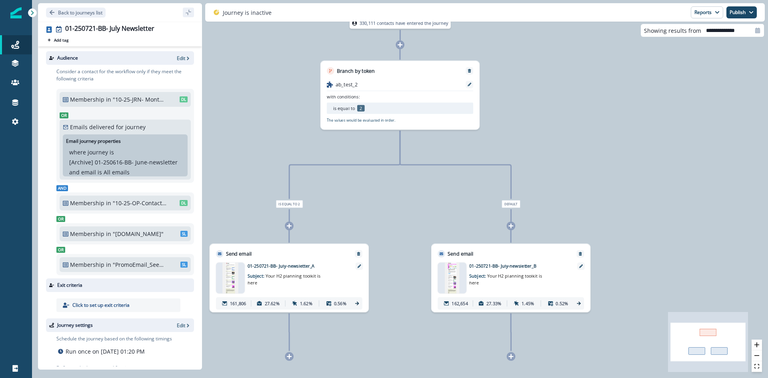  What do you see at coordinates (757, 366) in the screenshot?
I see `button: fit view` at bounding box center [757, 366].